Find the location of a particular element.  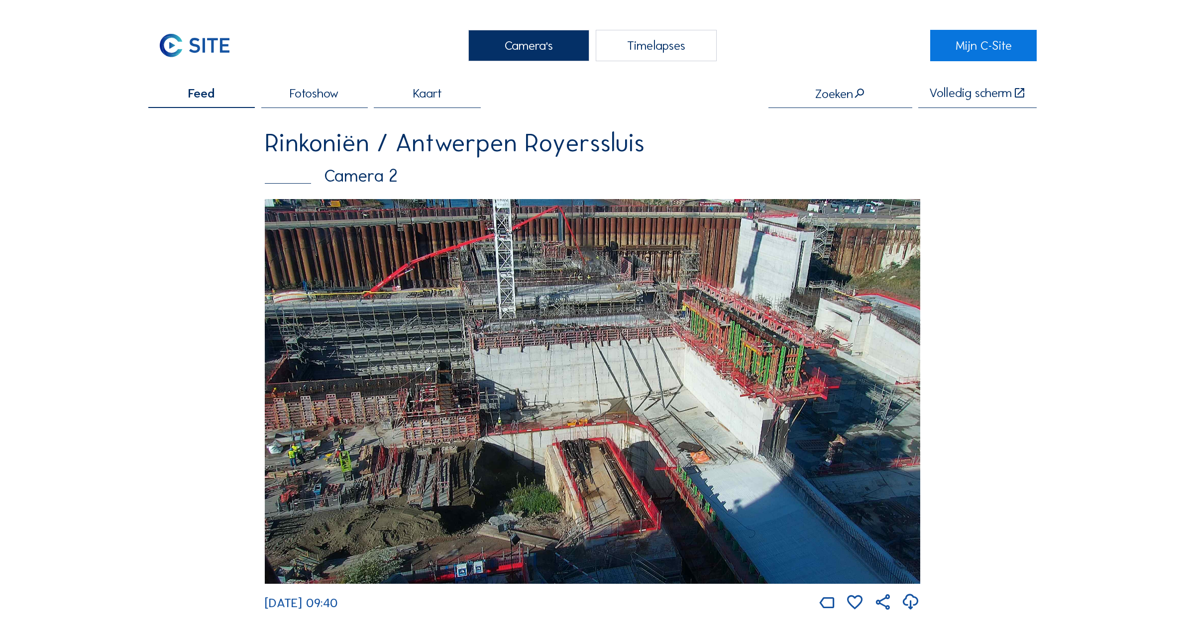

img: C-SITE Logo is located at coordinates (195, 45).